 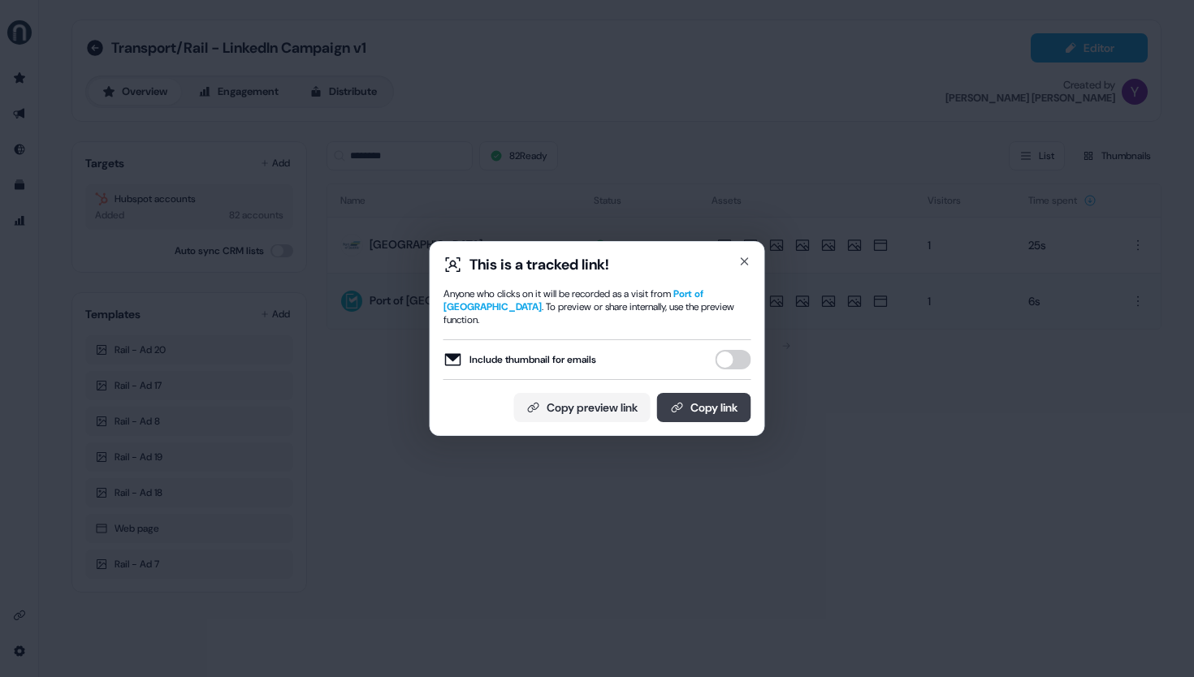 I want to click on div: This is a tracked link!, so click(x=539, y=265).